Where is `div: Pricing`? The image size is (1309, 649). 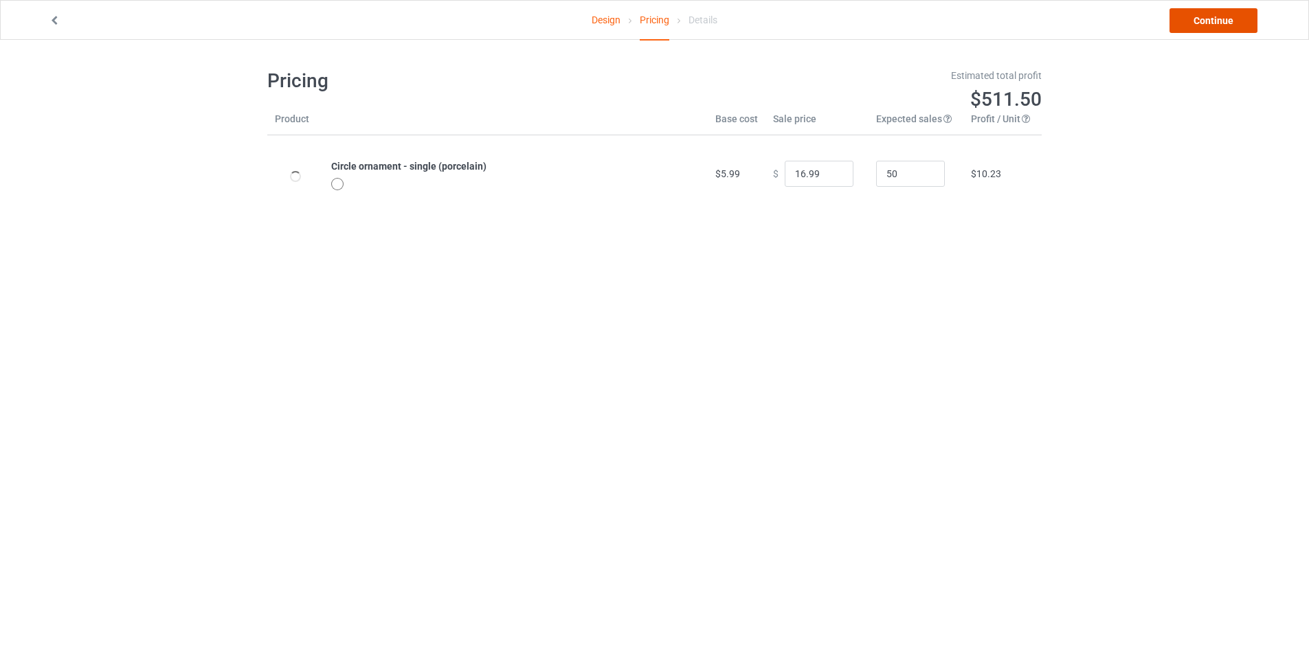
div: Pricing is located at coordinates (654, 21).